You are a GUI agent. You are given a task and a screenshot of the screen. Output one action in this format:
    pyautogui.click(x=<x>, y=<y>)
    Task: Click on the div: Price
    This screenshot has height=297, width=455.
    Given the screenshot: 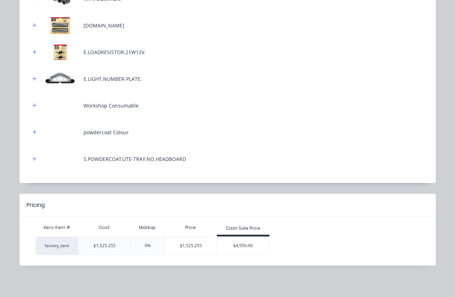 What is the action you would take?
    pyautogui.click(x=191, y=227)
    